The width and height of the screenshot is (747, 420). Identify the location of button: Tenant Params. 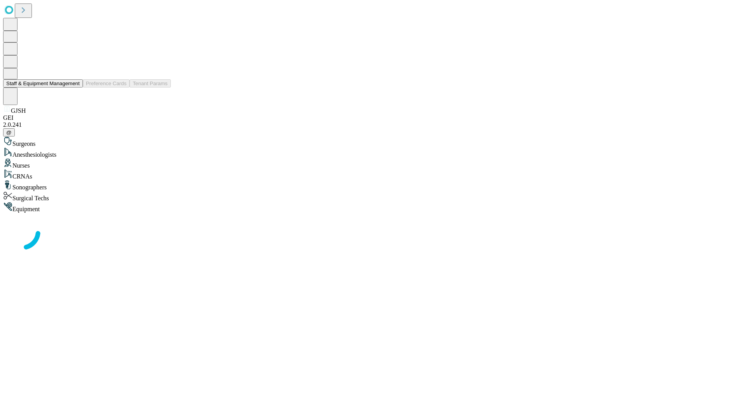
(150, 83).